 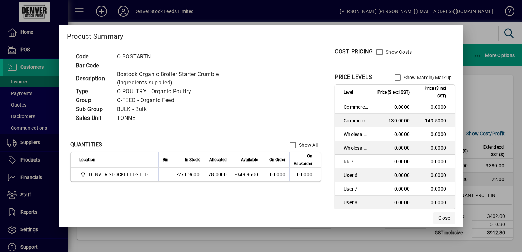 I want to click on td: 130.0000, so click(x=393, y=120).